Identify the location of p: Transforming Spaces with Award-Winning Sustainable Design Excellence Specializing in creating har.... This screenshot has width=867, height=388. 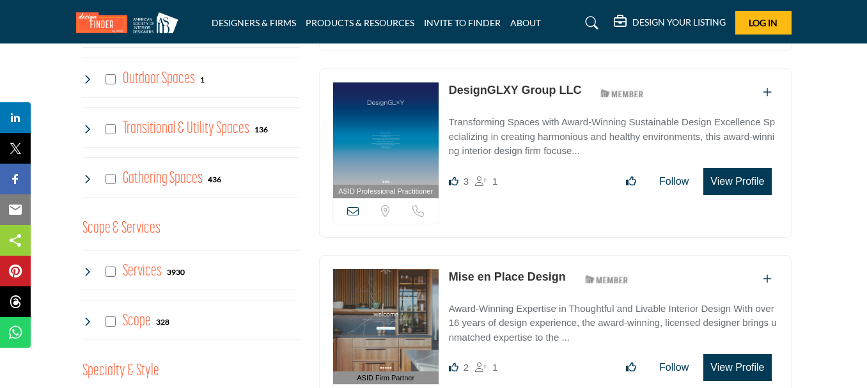
(613, 137).